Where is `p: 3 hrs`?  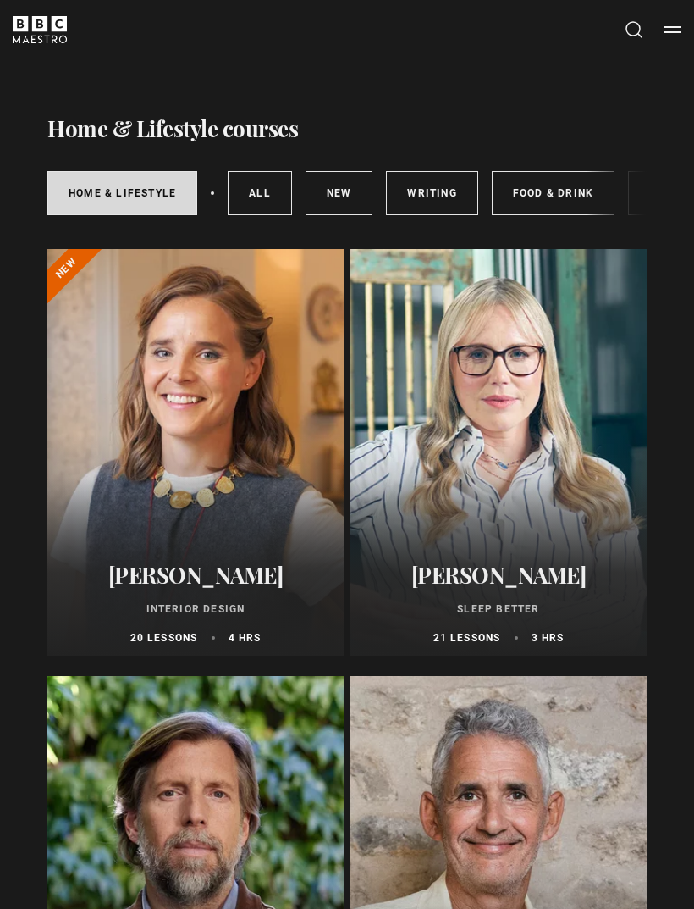 p: 3 hrs is located at coordinates (548, 638).